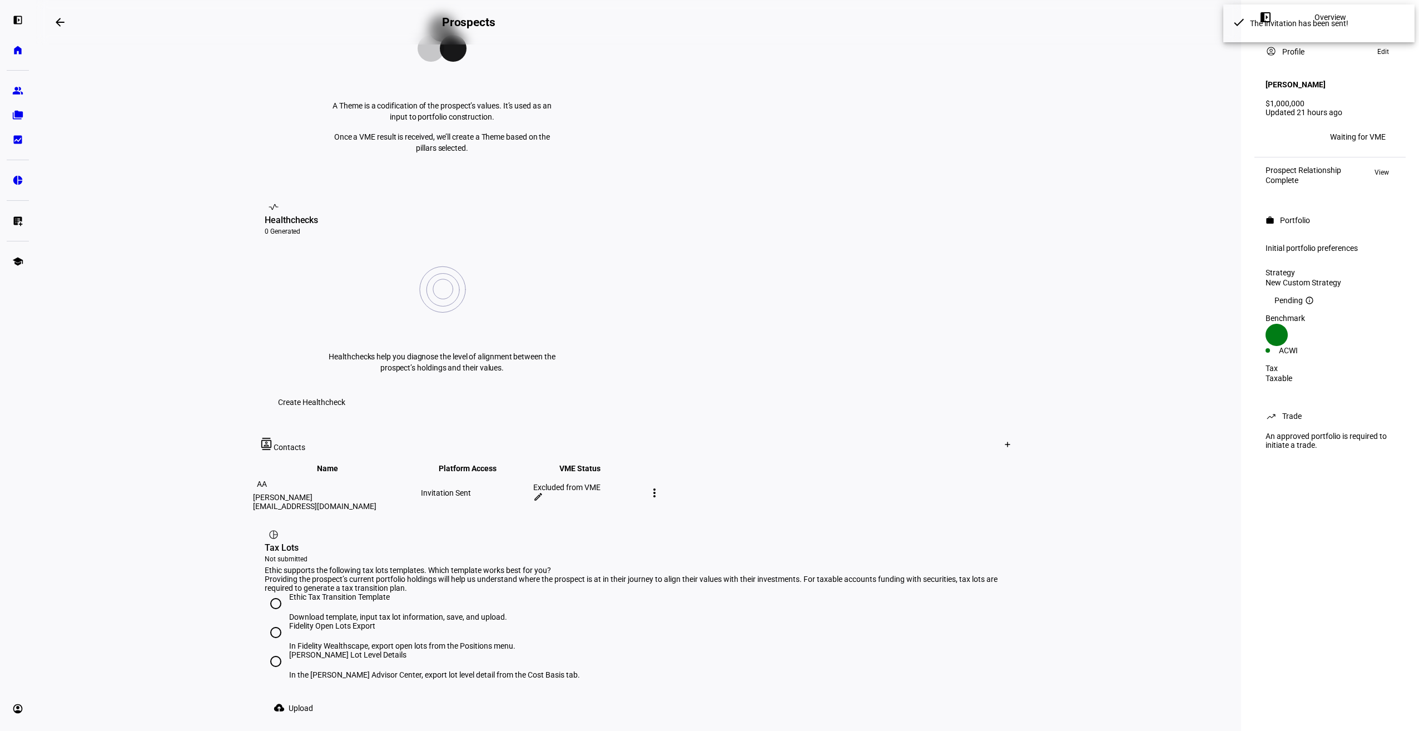 This screenshot has height=731, width=1419. What do you see at coordinates (1330, 318) in the screenshot?
I see `div: Benchmark` at bounding box center [1330, 318].